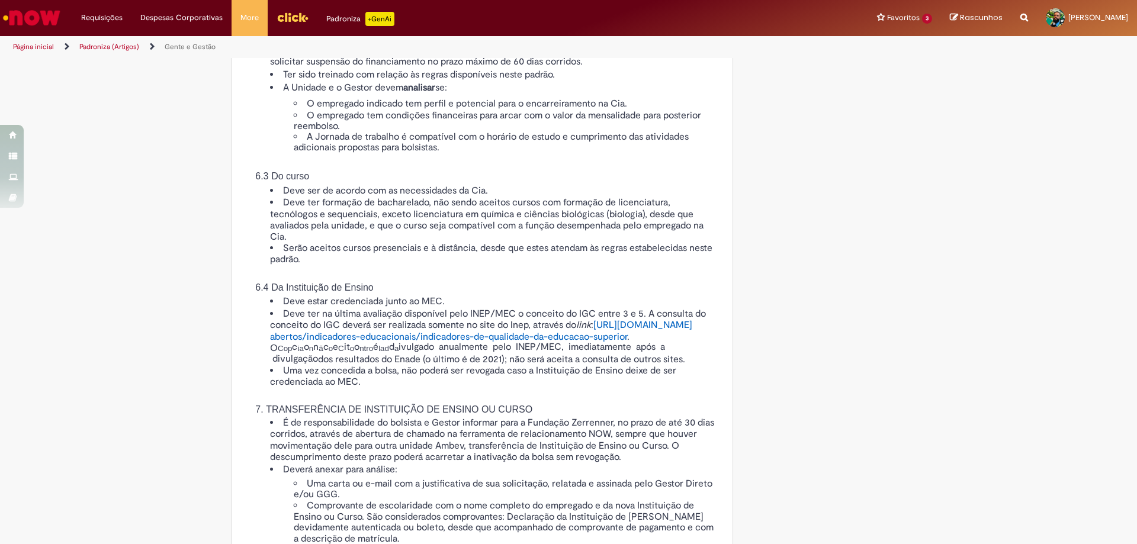 This screenshot has height=544, width=1137. What do you see at coordinates (494, 337) in the screenshot?
I see `li: Deve ter na última avaliação disponível pelo INEP/MEC o conceito do IGC entre 3 e 5. A consulta d...` at bounding box center [494, 337].